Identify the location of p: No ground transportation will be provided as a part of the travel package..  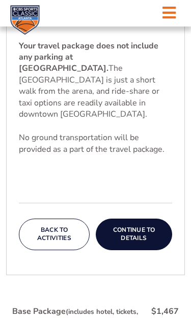
(95, 143).